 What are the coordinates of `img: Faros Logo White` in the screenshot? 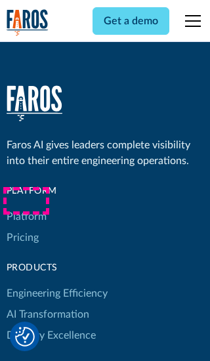 It's located at (34, 103).